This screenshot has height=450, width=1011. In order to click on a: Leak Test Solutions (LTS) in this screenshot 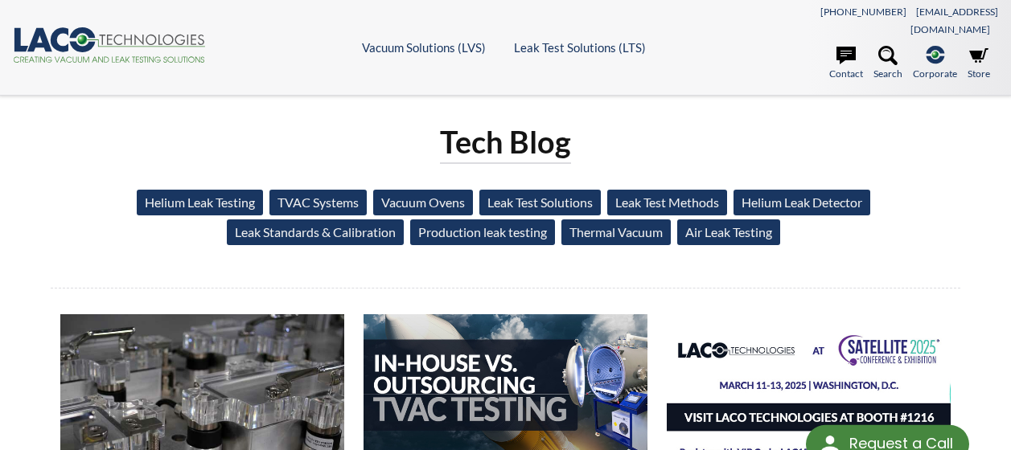, I will do `click(580, 47)`.